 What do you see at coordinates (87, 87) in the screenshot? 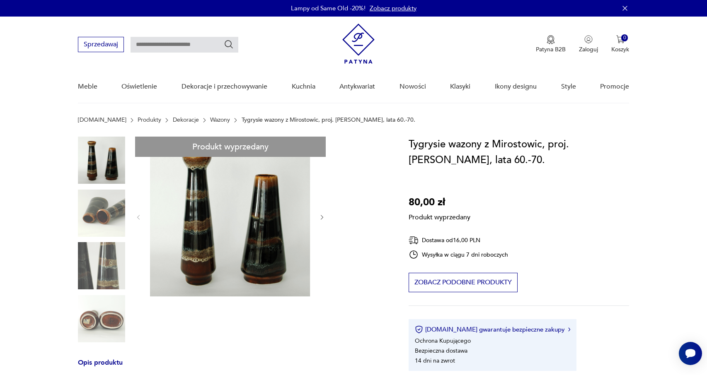
I see `a: Meble` at bounding box center [87, 87].